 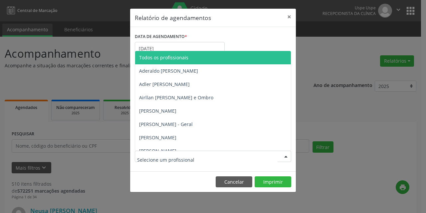 What do you see at coordinates (234, 182) in the screenshot?
I see `button: Cancelar` at bounding box center [234, 182].